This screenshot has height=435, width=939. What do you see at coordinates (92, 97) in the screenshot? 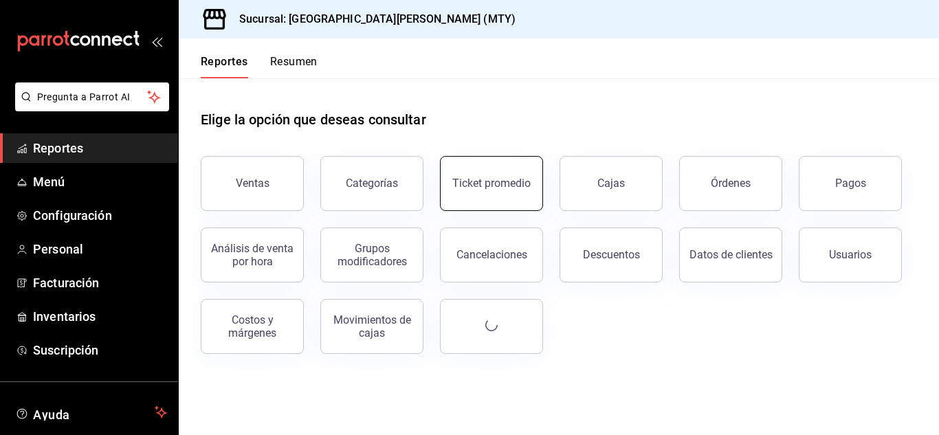
I see `span: Pregunta a Parrot AI` at bounding box center [92, 97].